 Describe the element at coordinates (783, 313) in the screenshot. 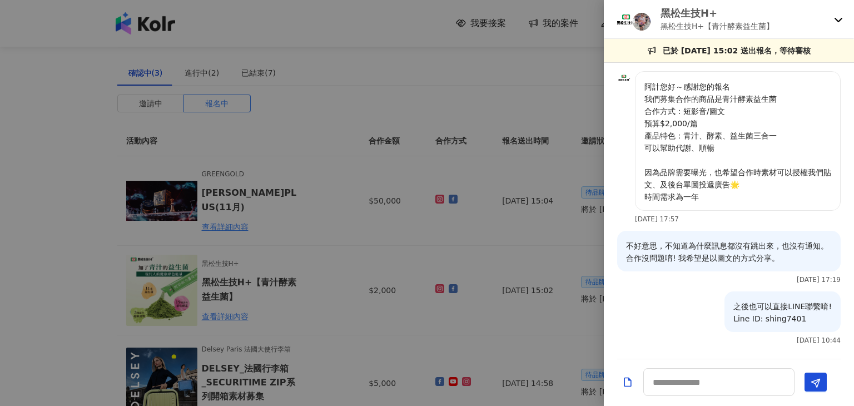

I see `p: 之後也可以直接LINE聯繫唷! Line ID: shing7401` at that location.